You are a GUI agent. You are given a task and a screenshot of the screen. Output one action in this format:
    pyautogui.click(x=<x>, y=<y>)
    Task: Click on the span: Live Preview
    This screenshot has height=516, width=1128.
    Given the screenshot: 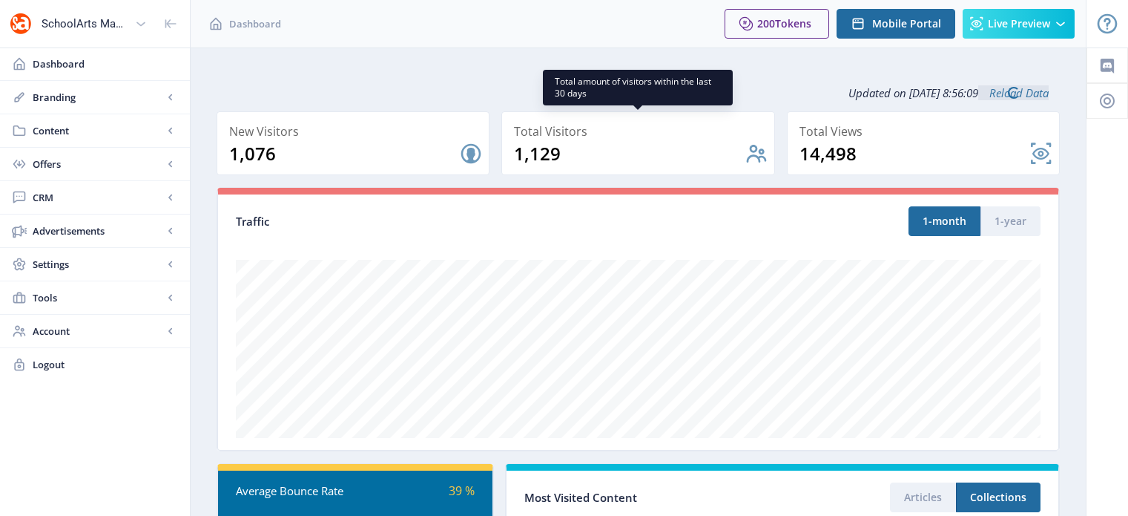 What is the action you would take?
    pyautogui.click(x=1019, y=24)
    